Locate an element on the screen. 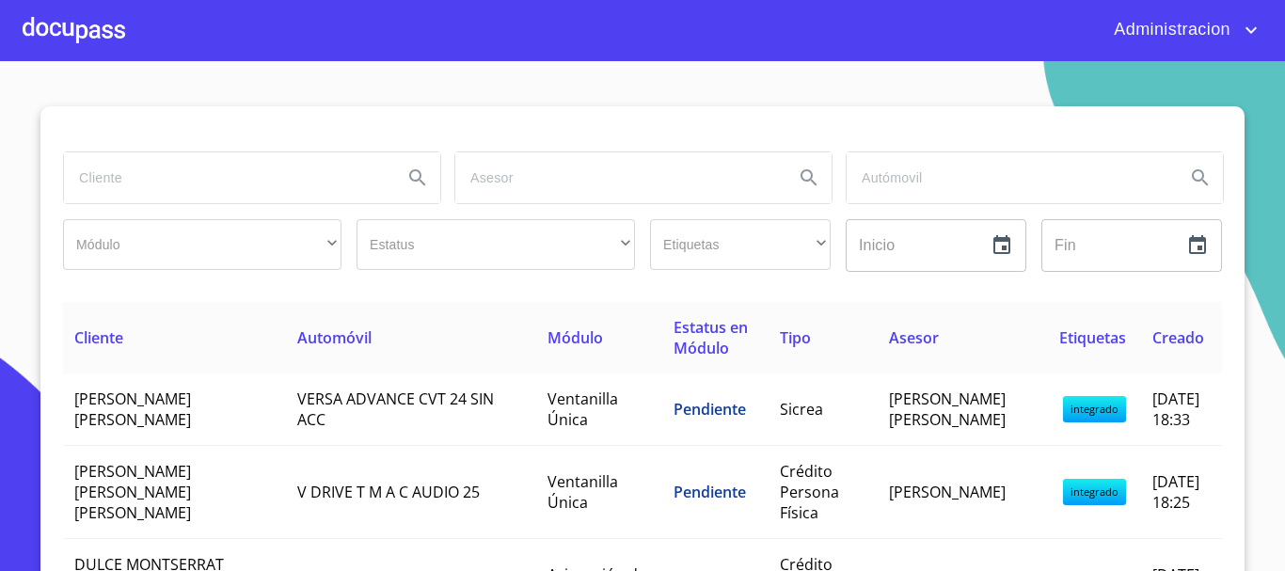  span: Etiquetas is located at coordinates (1092, 338).